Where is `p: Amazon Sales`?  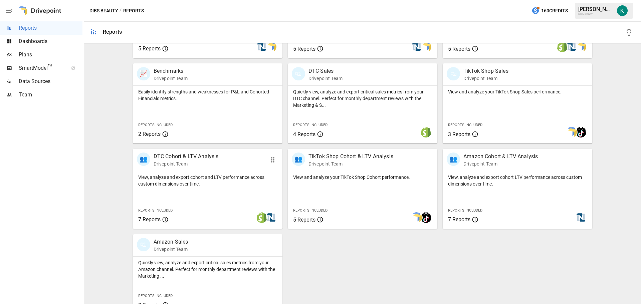
p: Amazon Sales is located at coordinates (171, 242).